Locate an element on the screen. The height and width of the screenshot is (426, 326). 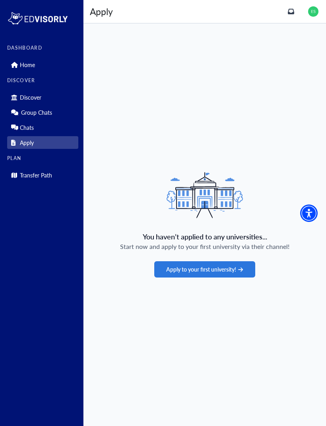
div: Group Chats is located at coordinates (42, 112).